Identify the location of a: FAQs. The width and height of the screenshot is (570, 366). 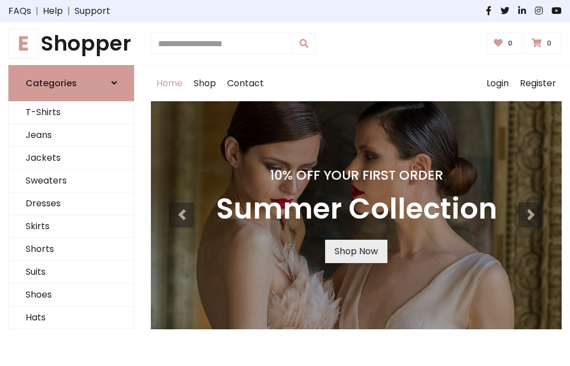
(19, 11).